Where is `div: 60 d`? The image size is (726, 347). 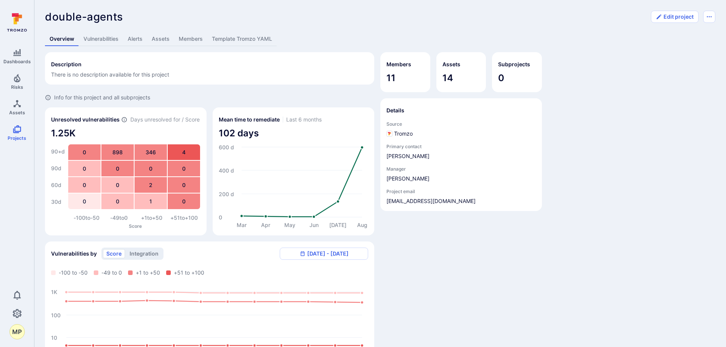
div: 60 d is located at coordinates (58, 185).